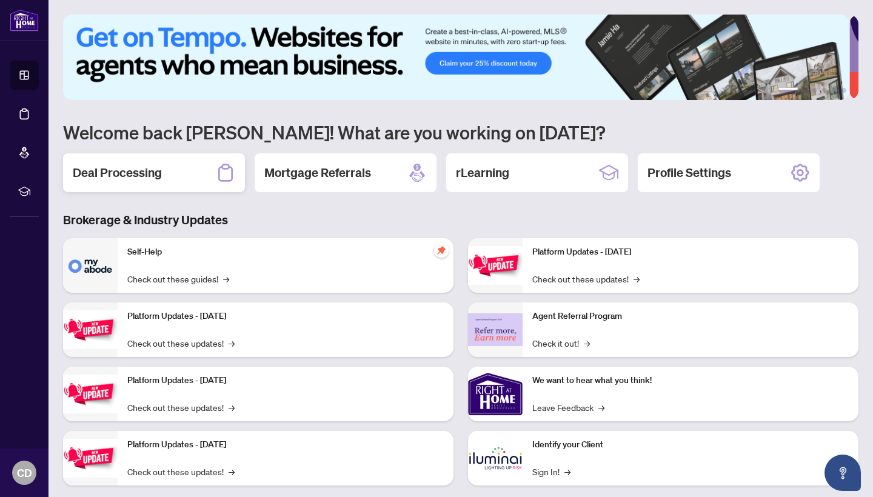 This screenshot has height=497, width=873. I want to click on button: 1, so click(788, 90).